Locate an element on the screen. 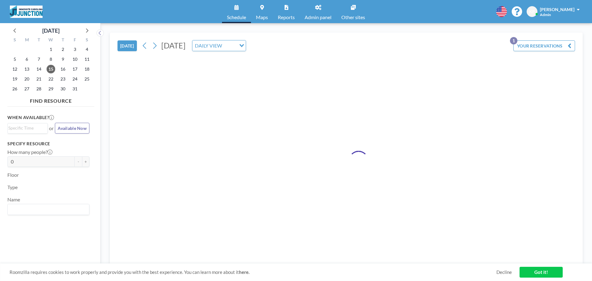 The image size is (592, 281). span: Monday, October 13, 2025 is located at coordinates (27, 69).